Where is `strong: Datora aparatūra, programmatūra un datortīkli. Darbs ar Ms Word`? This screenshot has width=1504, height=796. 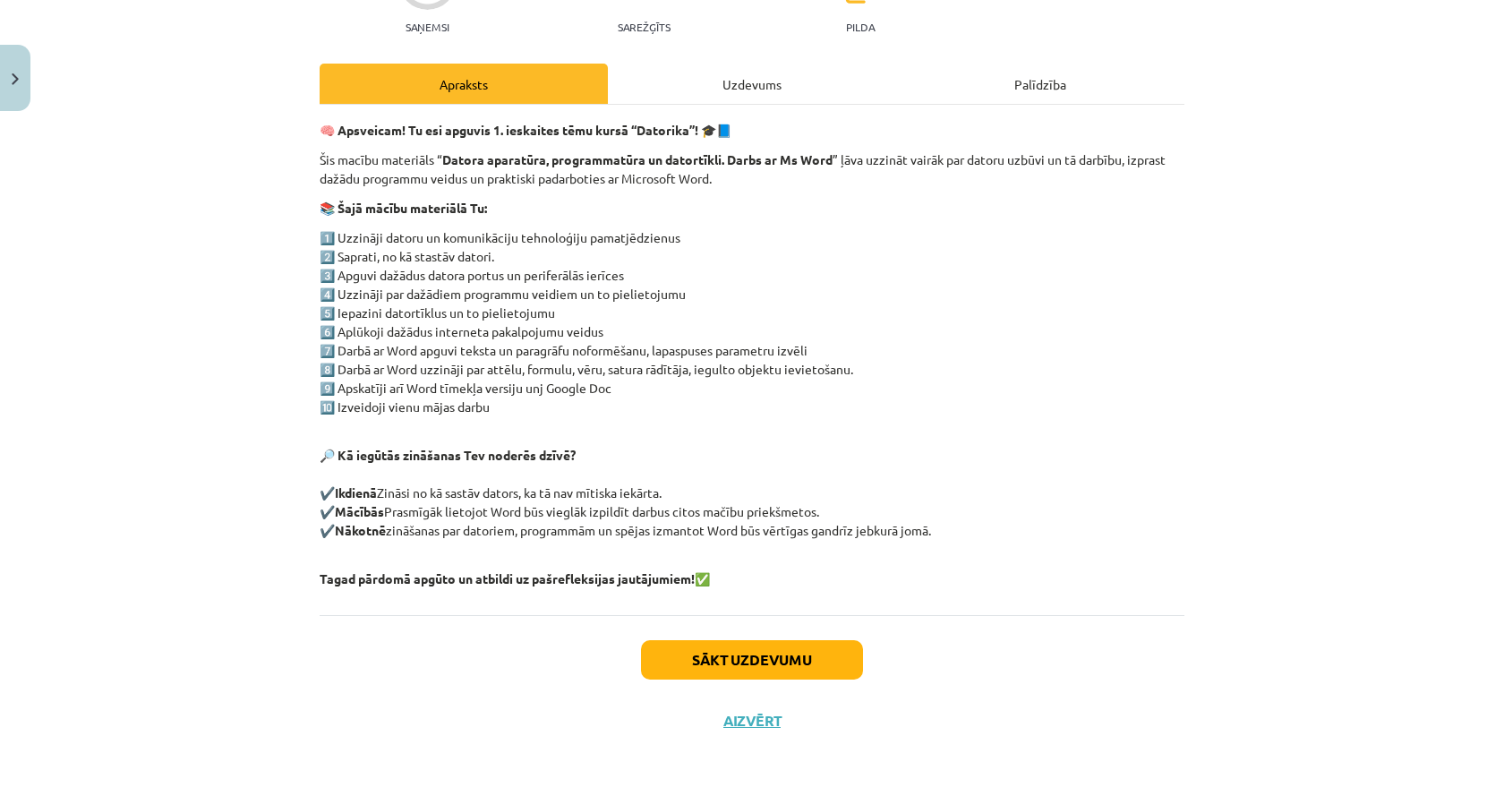
strong: Datora aparatūra, programmatūra un datortīkli. Darbs ar Ms Word is located at coordinates (638, 159).